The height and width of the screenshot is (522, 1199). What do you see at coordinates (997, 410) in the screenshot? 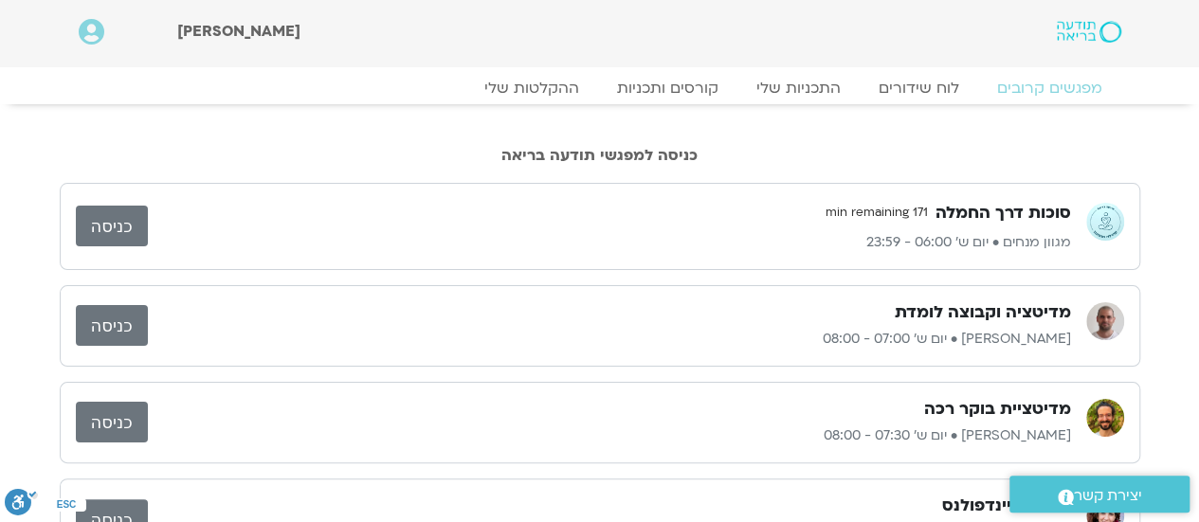
I see `h3: מדיטציית בוקר רכה` at bounding box center [997, 410].